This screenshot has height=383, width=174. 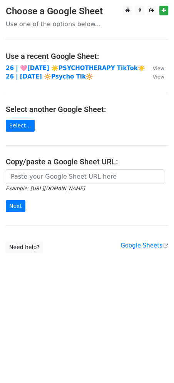 I want to click on p: Use one of the options below..., so click(x=87, y=24).